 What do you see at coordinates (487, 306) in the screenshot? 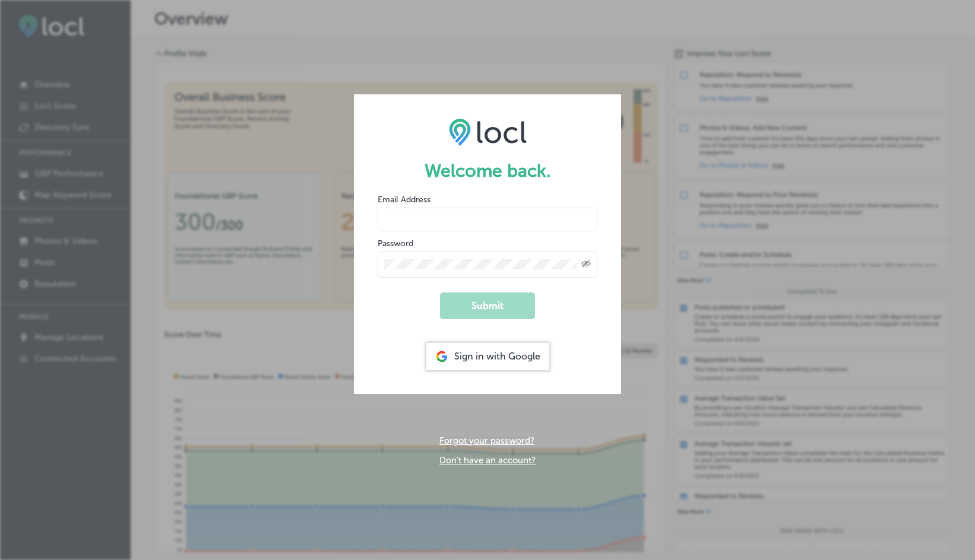
I see `button: Submit` at bounding box center [487, 306].